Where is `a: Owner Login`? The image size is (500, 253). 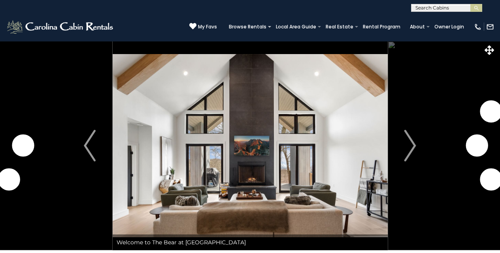
a: Owner Login is located at coordinates (449, 27).